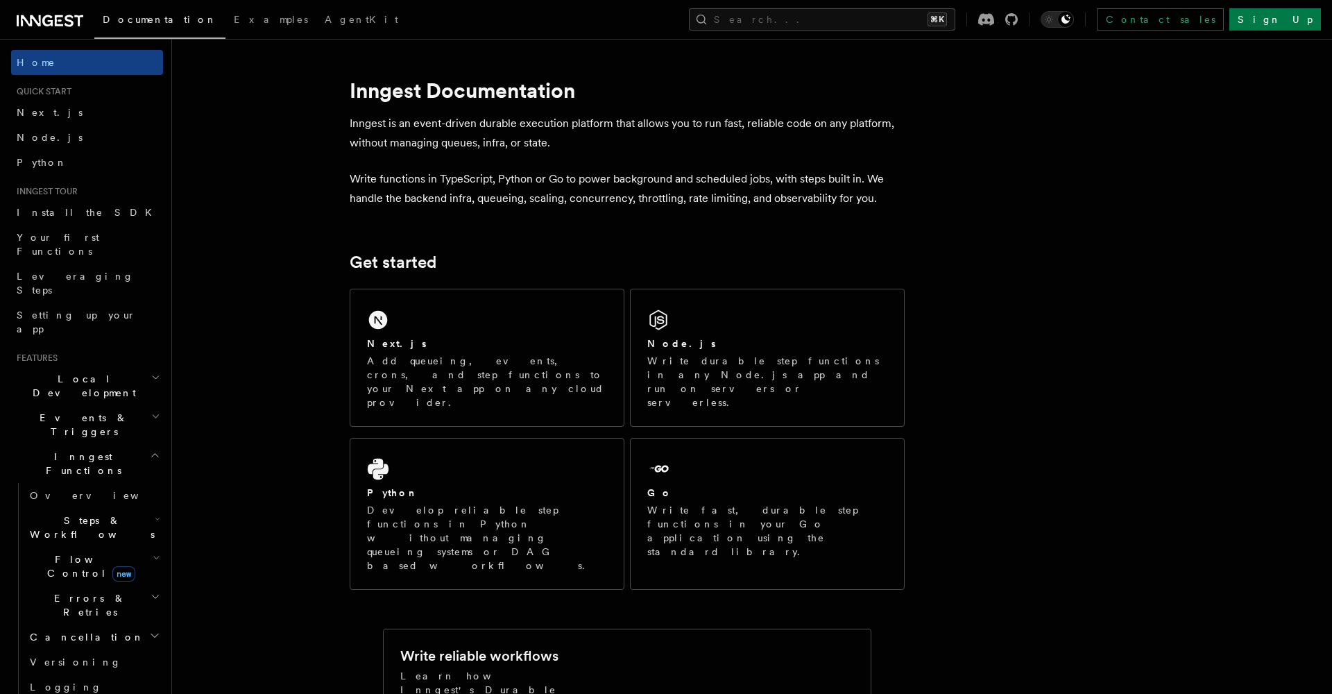 This screenshot has width=1332, height=694. Describe the element at coordinates (1160, 19) in the screenshot. I see `a: Contact sales` at that location.